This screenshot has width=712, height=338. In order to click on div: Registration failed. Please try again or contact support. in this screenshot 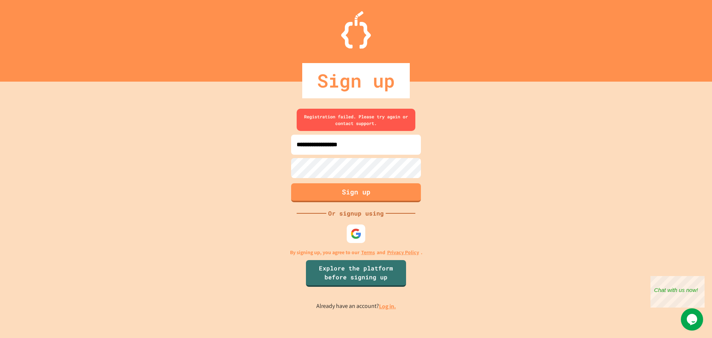, I will do `click(356, 120)`.